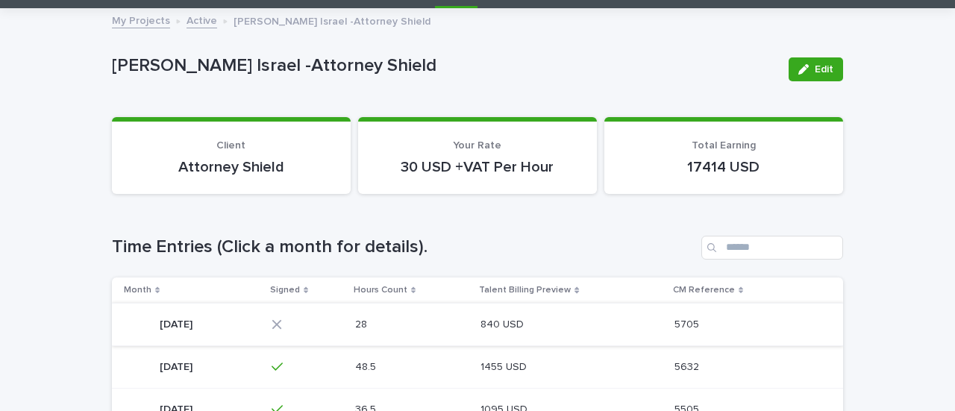  What do you see at coordinates (231, 146) in the screenshot?
I see `span: Client` at bounding box center [231, 146].